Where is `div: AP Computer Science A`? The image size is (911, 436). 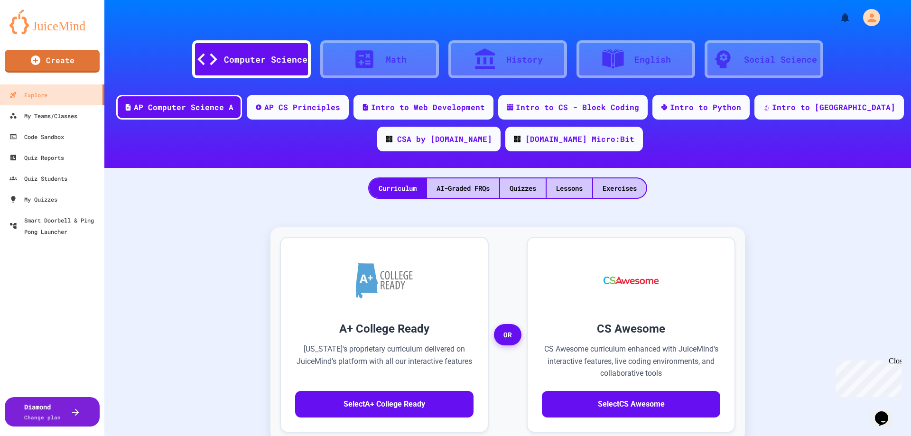
div: AP Computer Science A is located at coordinates (184, 107).